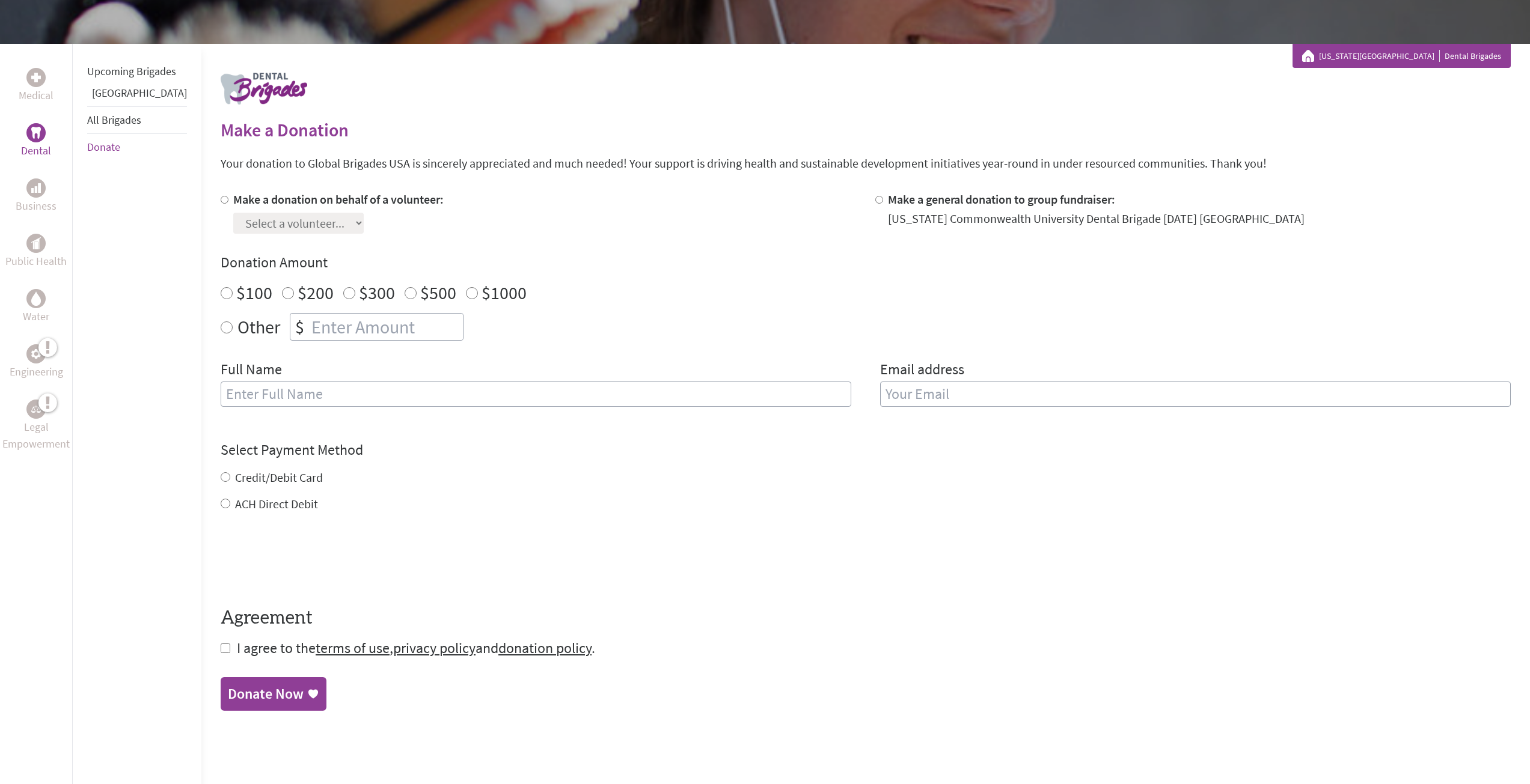  Describe the element at coordinates (36, 436) in the screenshot. I see `p: Legal Empowerment` at that location.